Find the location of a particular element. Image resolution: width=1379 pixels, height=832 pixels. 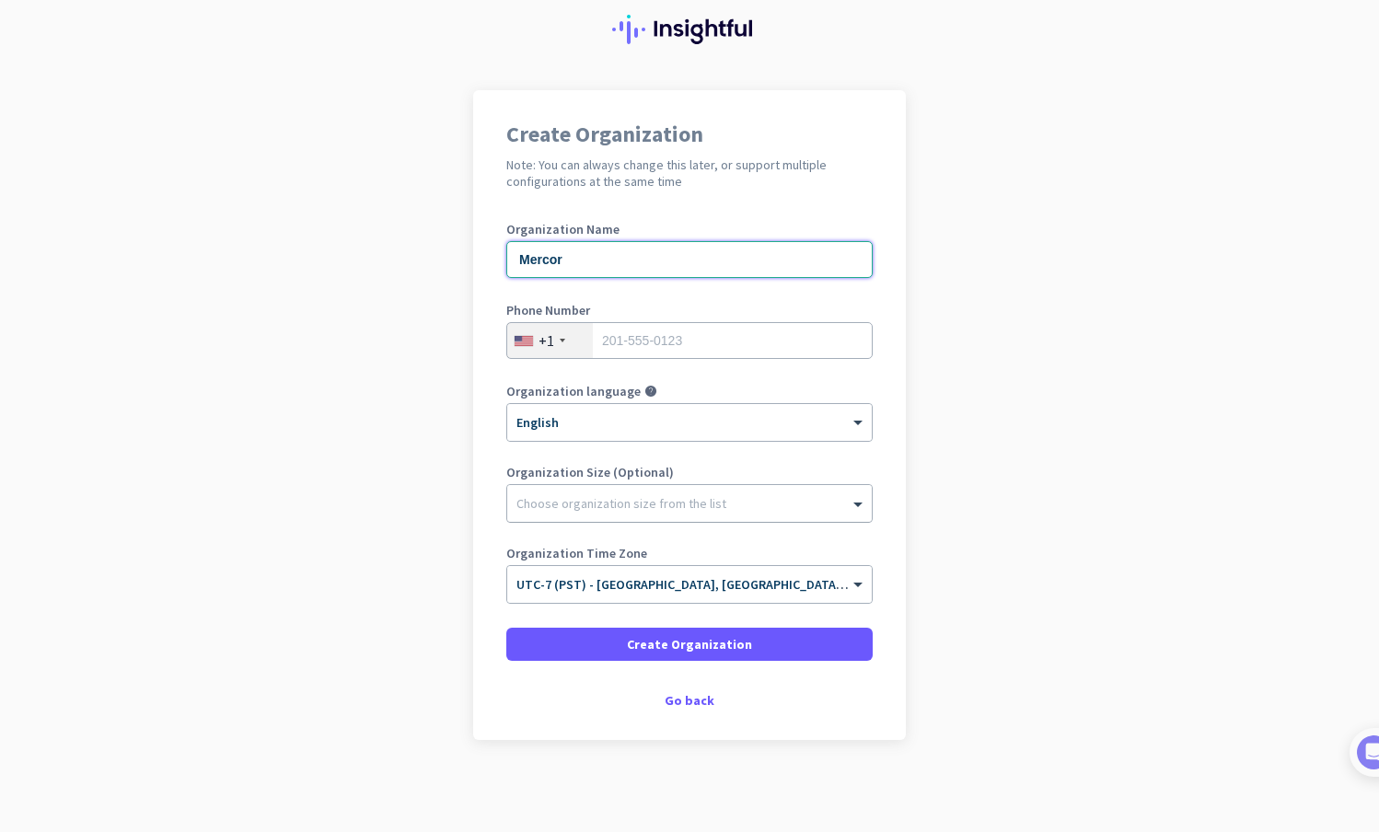

button: Create Organization is located at coordinates (689, 644).